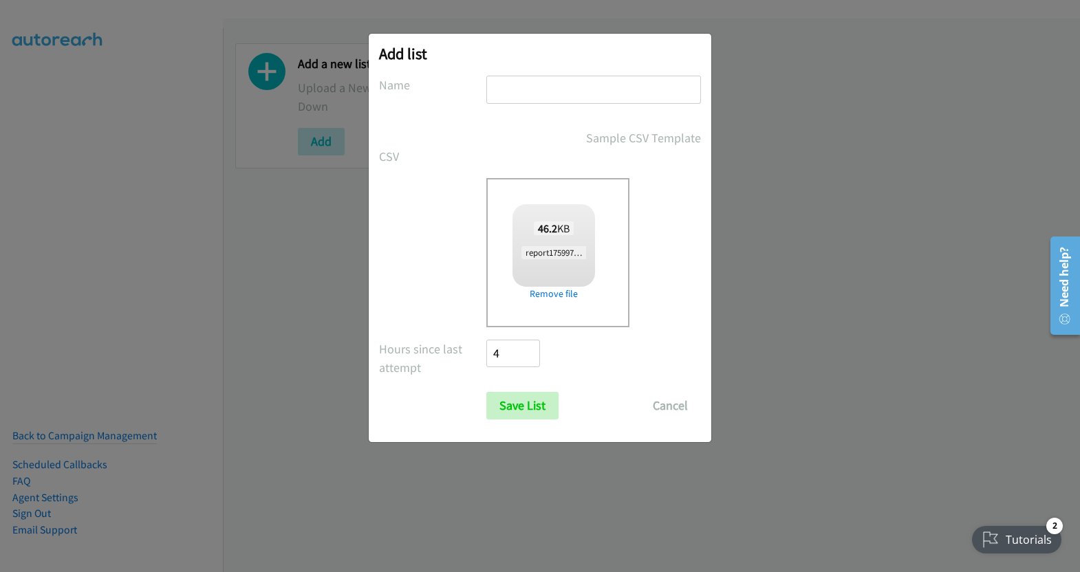  I want to click on a: Sample CSV Template, so click(643, 138).